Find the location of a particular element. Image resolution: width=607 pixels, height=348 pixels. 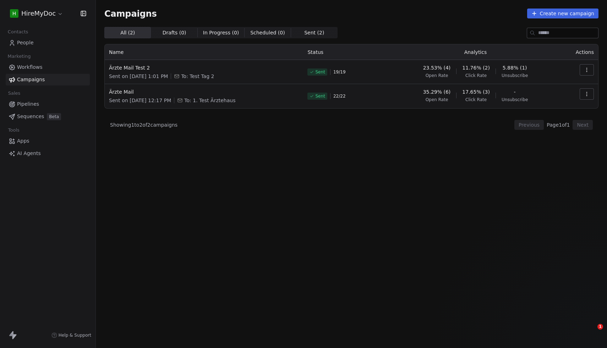

span: 11.76% (2) is located at coordinates (476, 68).